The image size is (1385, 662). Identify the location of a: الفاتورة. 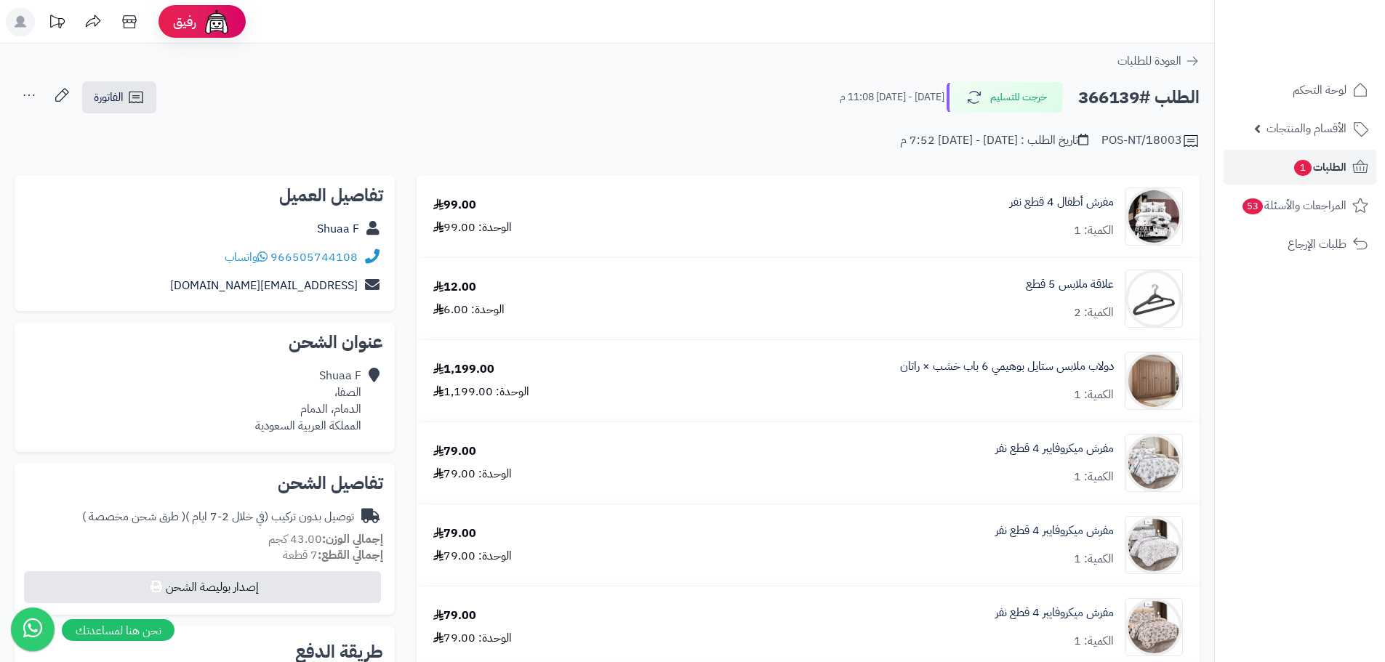
(119, 97).